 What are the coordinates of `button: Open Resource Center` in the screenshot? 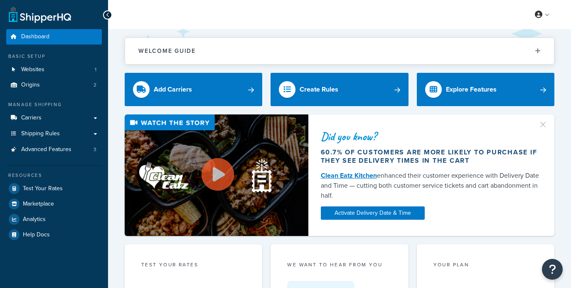 It's located at (553, 269).